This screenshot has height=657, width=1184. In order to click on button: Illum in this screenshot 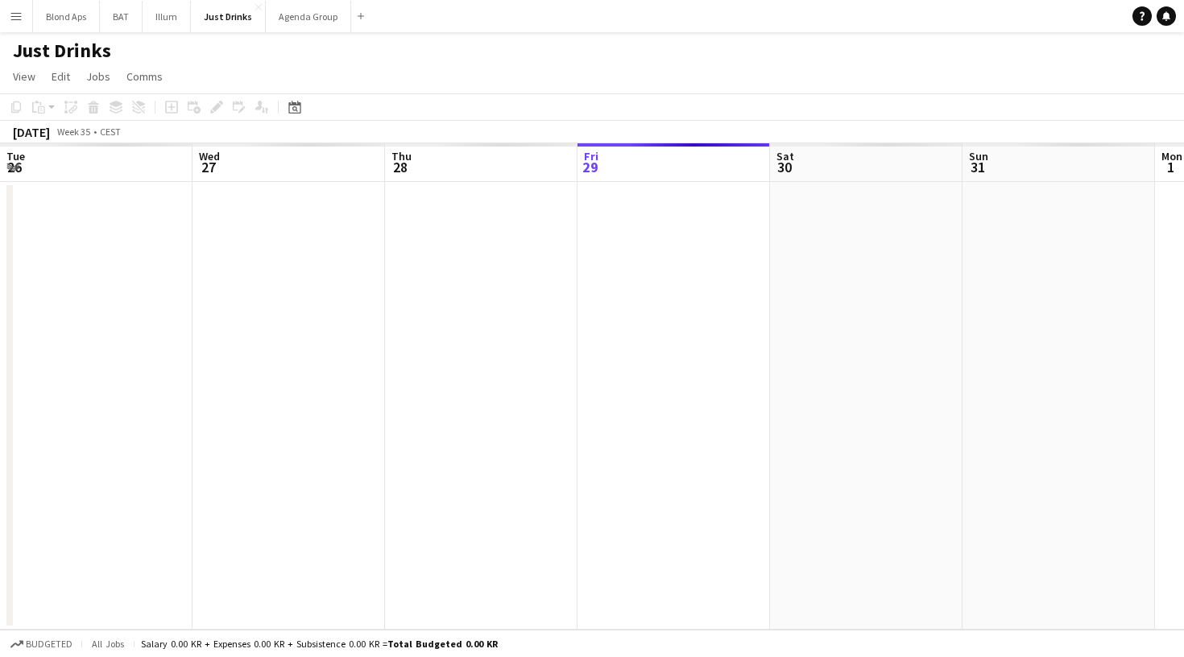, I will do `click(167, 16)`.